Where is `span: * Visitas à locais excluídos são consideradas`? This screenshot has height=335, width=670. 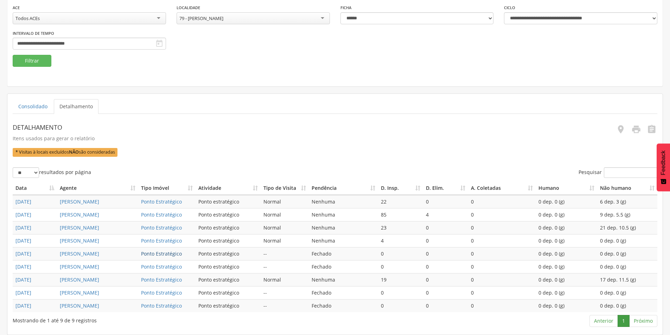 span: * Visitas à locais excluídos são consideradas is located at coordinates (65, 152).